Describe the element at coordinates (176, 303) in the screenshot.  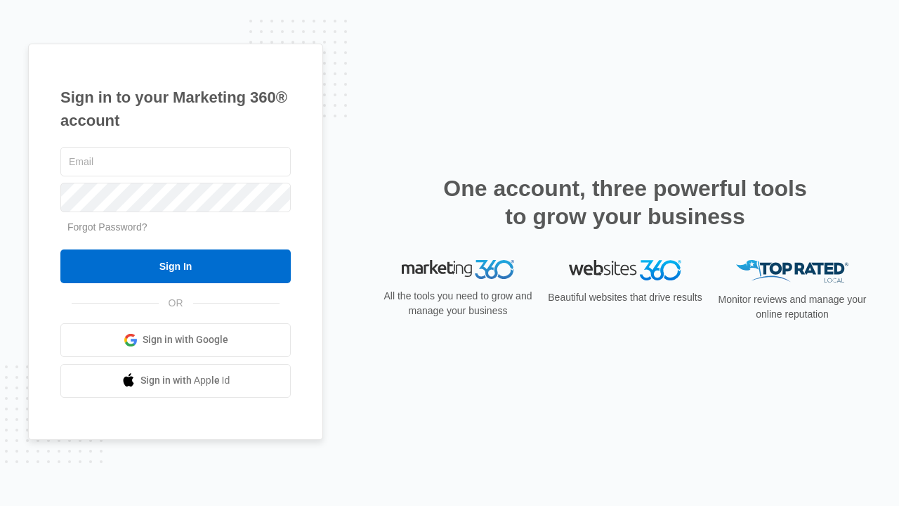
I see `span: OR` at that location.